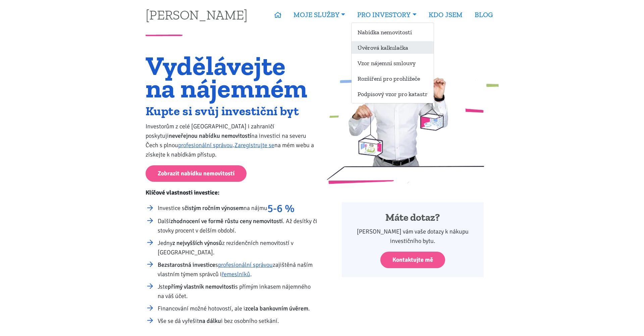 The width and height of the screenshot is (644, 336). I want to click on a: MOJE SLUŽBY, so click(319, 15).